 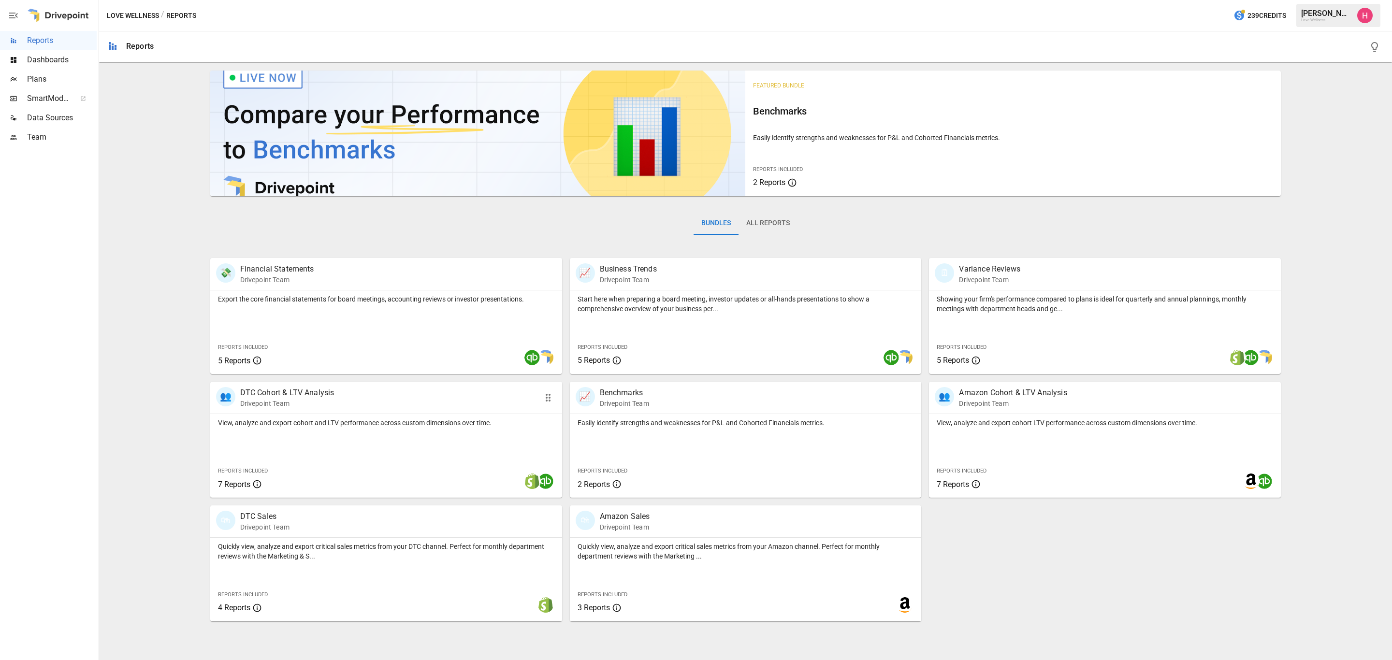 I want to click on span: Team, so click(x=62, y=137).